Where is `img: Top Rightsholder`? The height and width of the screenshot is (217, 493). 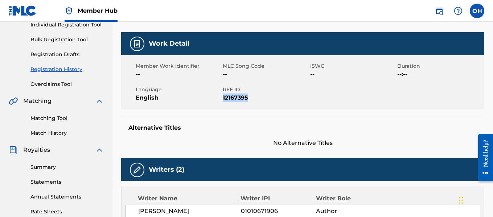 img: Top Rightsholder is located at coordinates (69, 11).